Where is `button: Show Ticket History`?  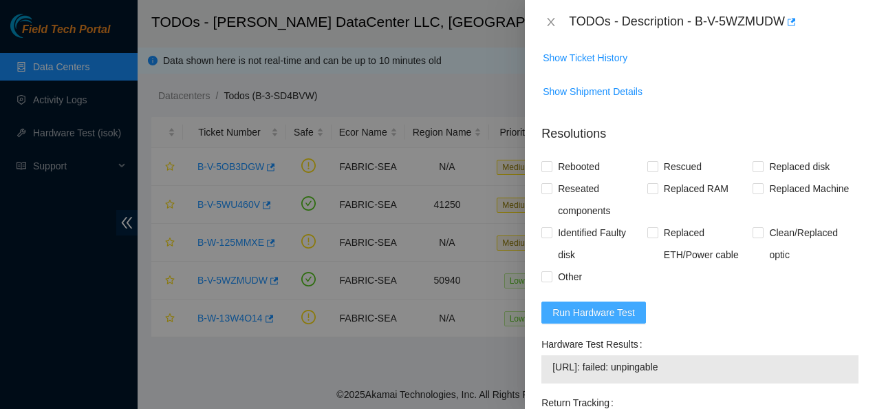
button: Show Ticket History is located at coordinates (585, 58).